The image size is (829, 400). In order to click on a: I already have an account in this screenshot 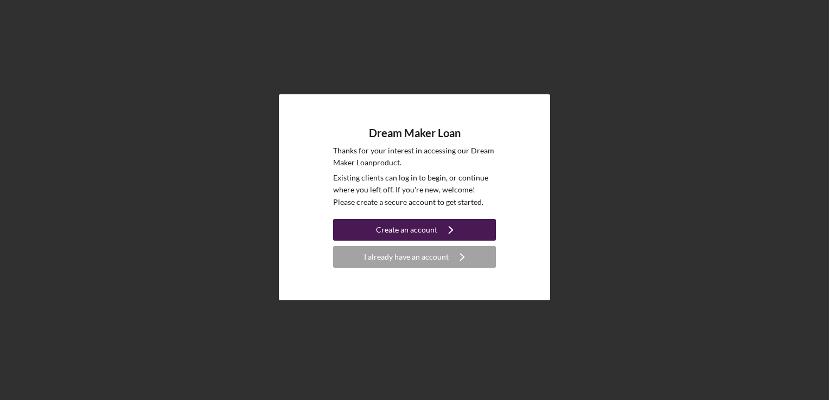, I will do `click(414, 257)`.